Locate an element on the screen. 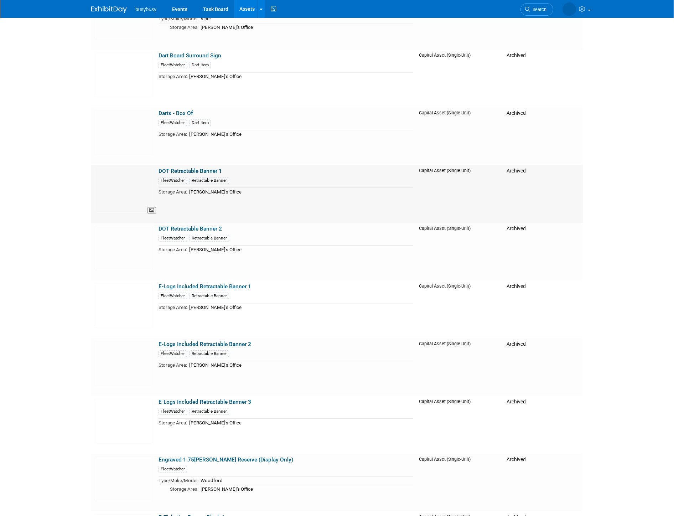  a: DOT Retractable Banner 2 is located at coordinates (190, 229).